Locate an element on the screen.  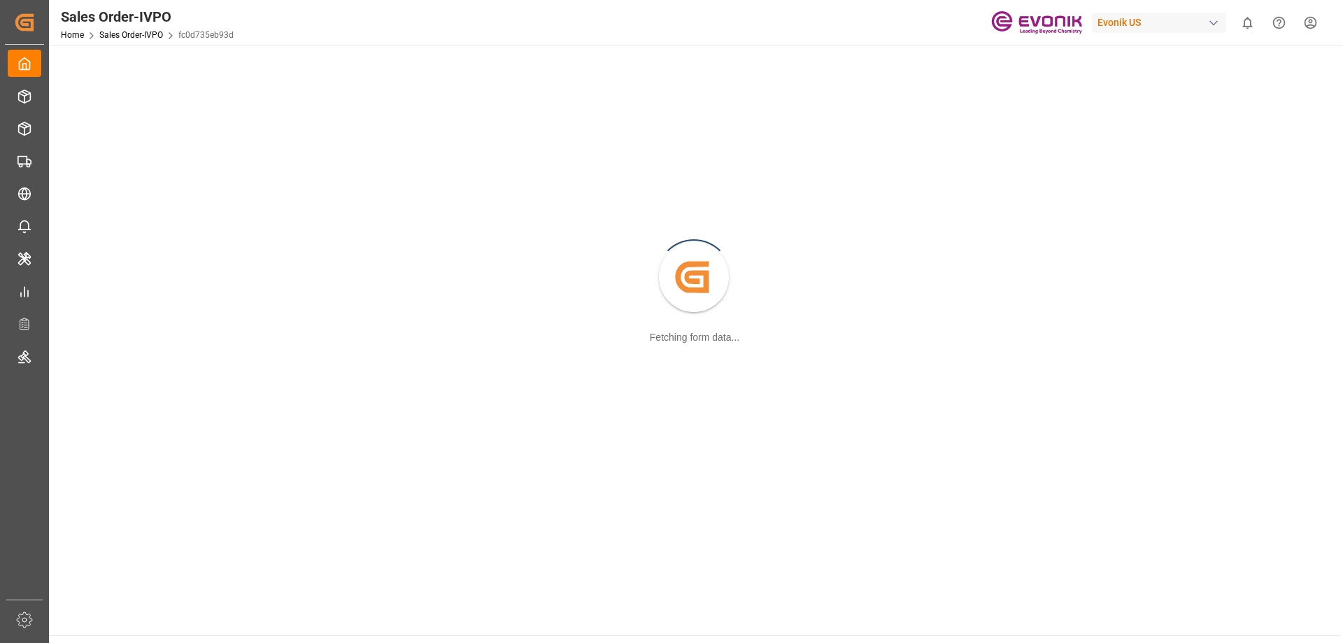
div: Evonik US is located at coordinates (1159, 22).